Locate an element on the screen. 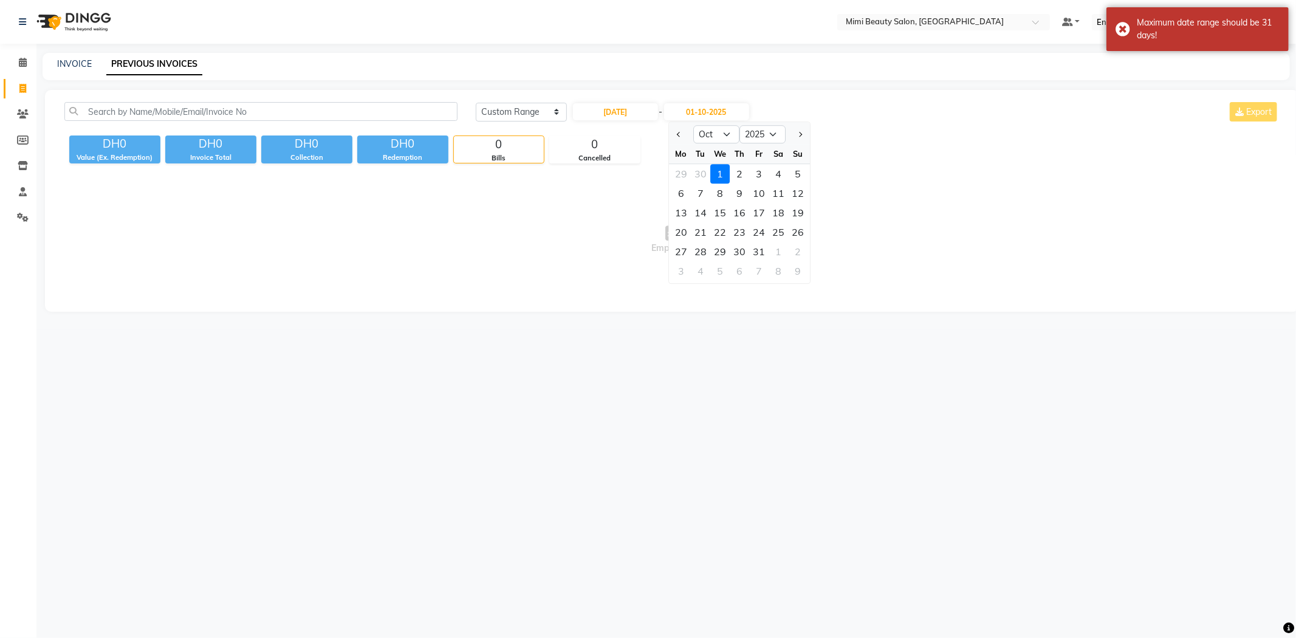 The width and height of the screenshot is (1296, 638). div: Sunday, November 2, 2025 is located at coordinates (798, 252).